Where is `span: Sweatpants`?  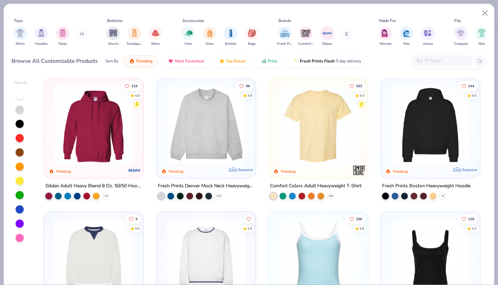 span: Sweatpants is located at coordinates (135, 44).